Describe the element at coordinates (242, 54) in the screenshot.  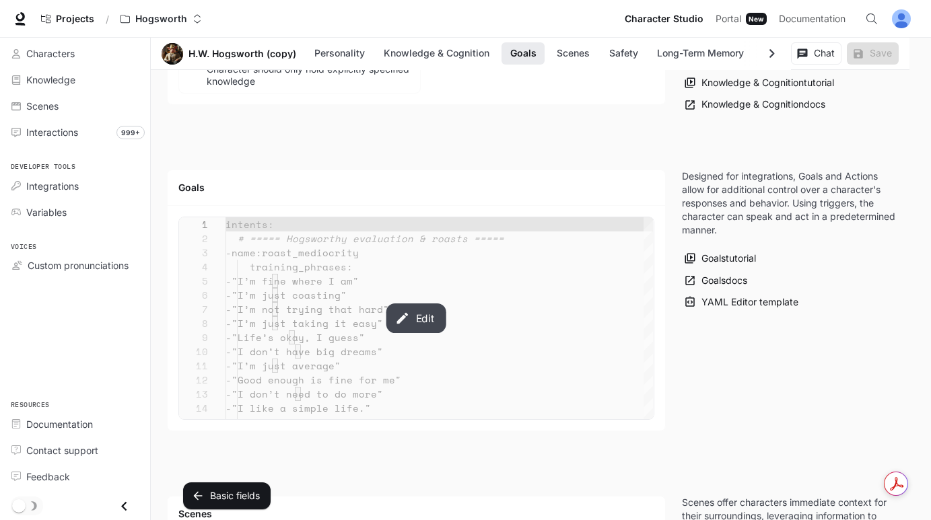
I see `a: H.W. Hogsworth (copy)` at that location.